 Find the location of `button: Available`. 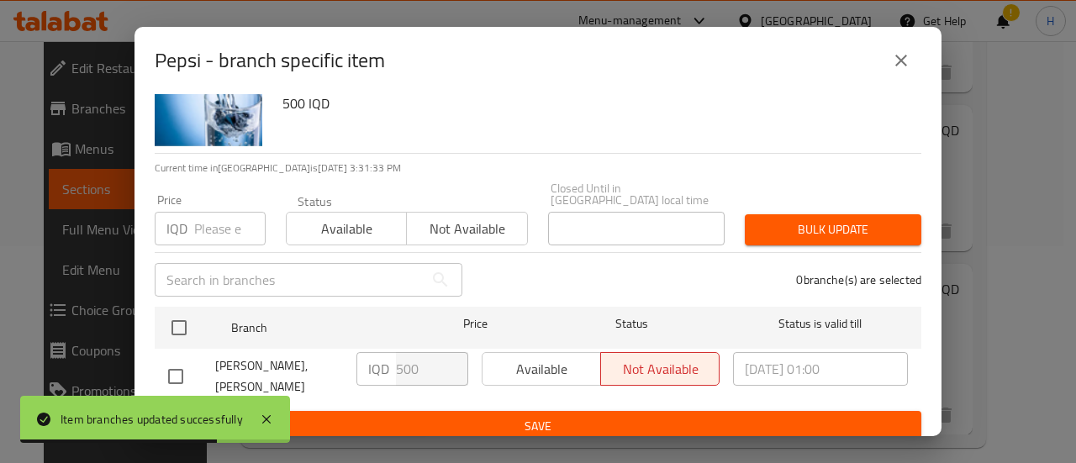

button: Available is located at coordinates (346, 229).